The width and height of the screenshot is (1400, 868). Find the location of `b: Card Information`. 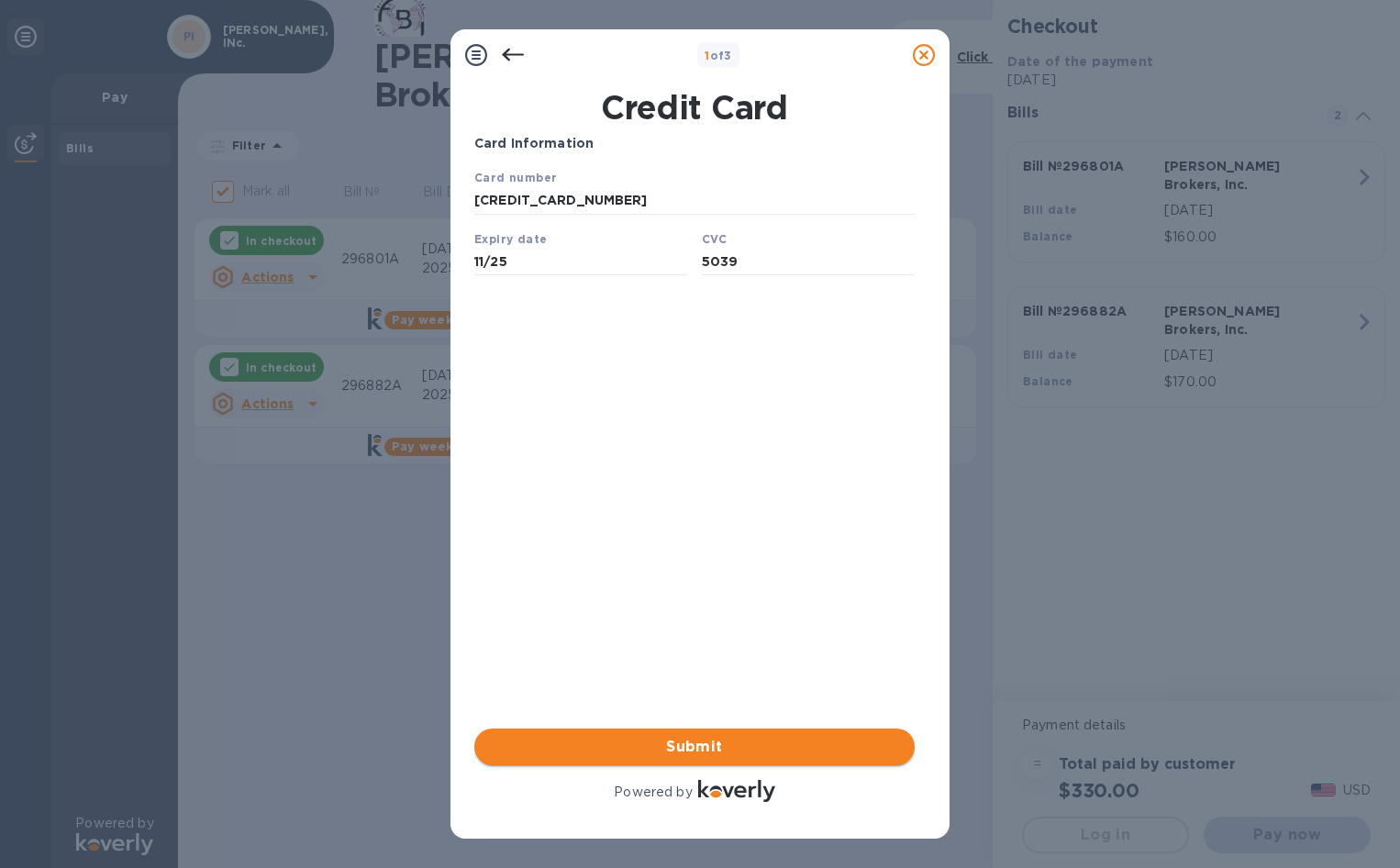

b: Card Information is located at coordinates (534, 144).